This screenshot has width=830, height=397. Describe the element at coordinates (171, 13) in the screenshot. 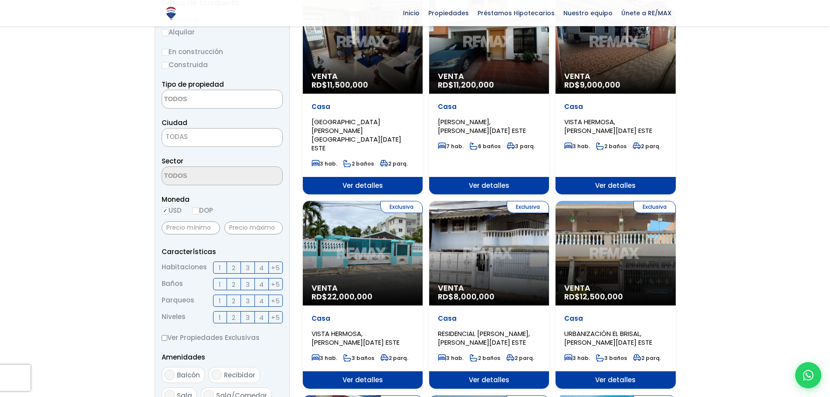

I see `img: Logo de REMAX` at that location.